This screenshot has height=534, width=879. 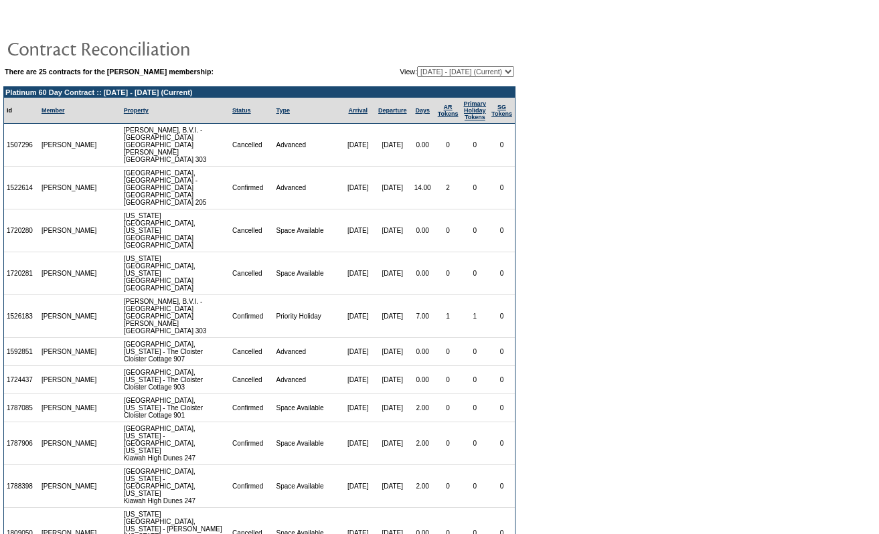 I want to click on td: 1720280, so click(x=21, y=231).